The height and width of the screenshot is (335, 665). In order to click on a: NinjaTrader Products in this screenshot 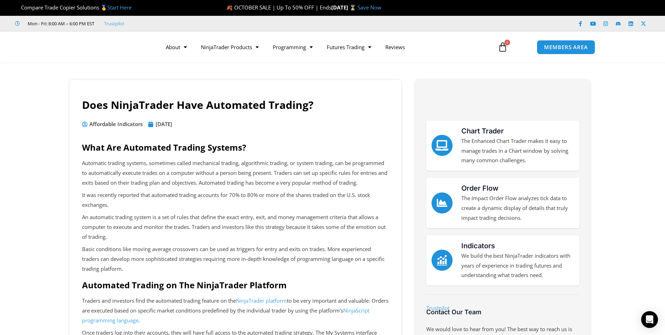, I will do `click(230, 47)`.